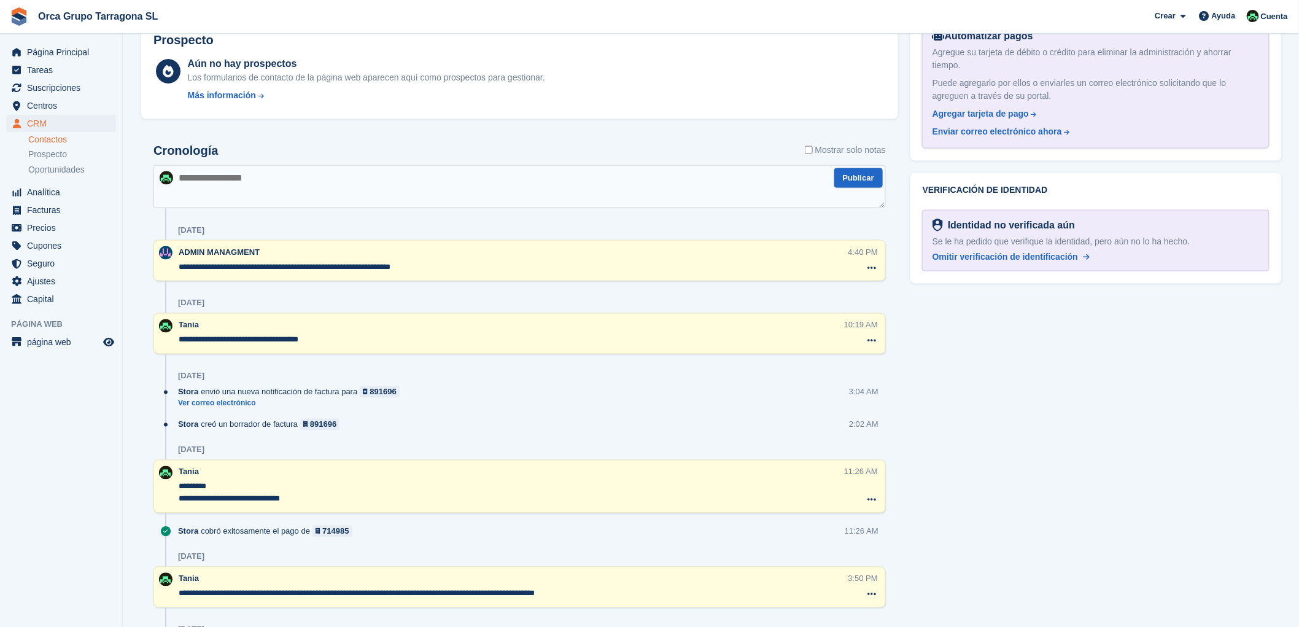  Describe the element at coordinates (64, 210) in the screenshot. I see `span: Facturas` at that location.